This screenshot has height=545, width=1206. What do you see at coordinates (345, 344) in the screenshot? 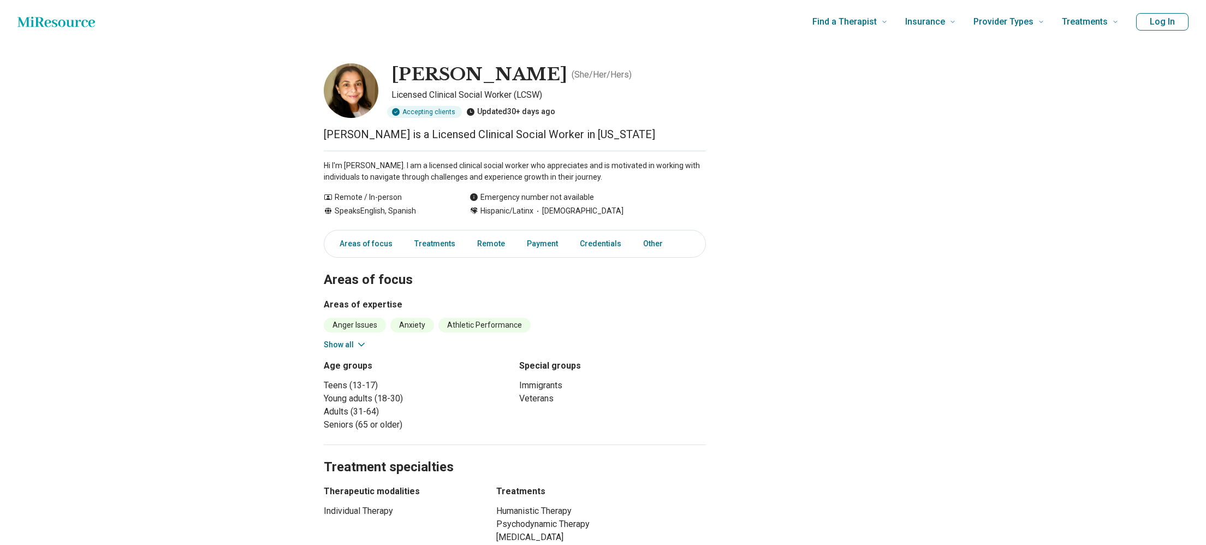
I see `button: Show all` at bounding box center [345, 344].